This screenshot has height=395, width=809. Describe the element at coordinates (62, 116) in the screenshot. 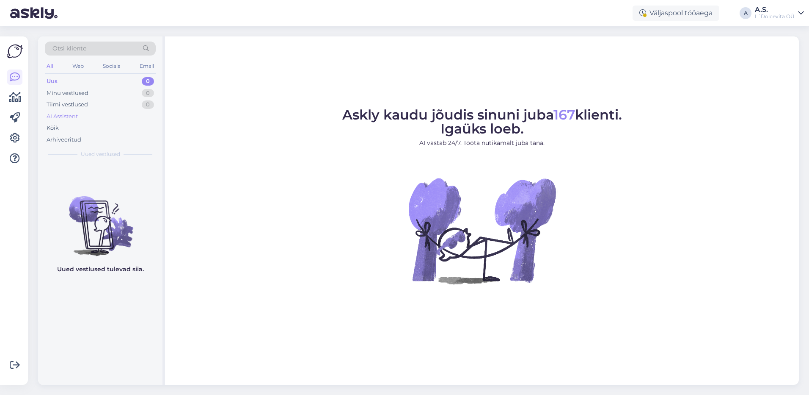

I see `div: AI Assistent` at that location.